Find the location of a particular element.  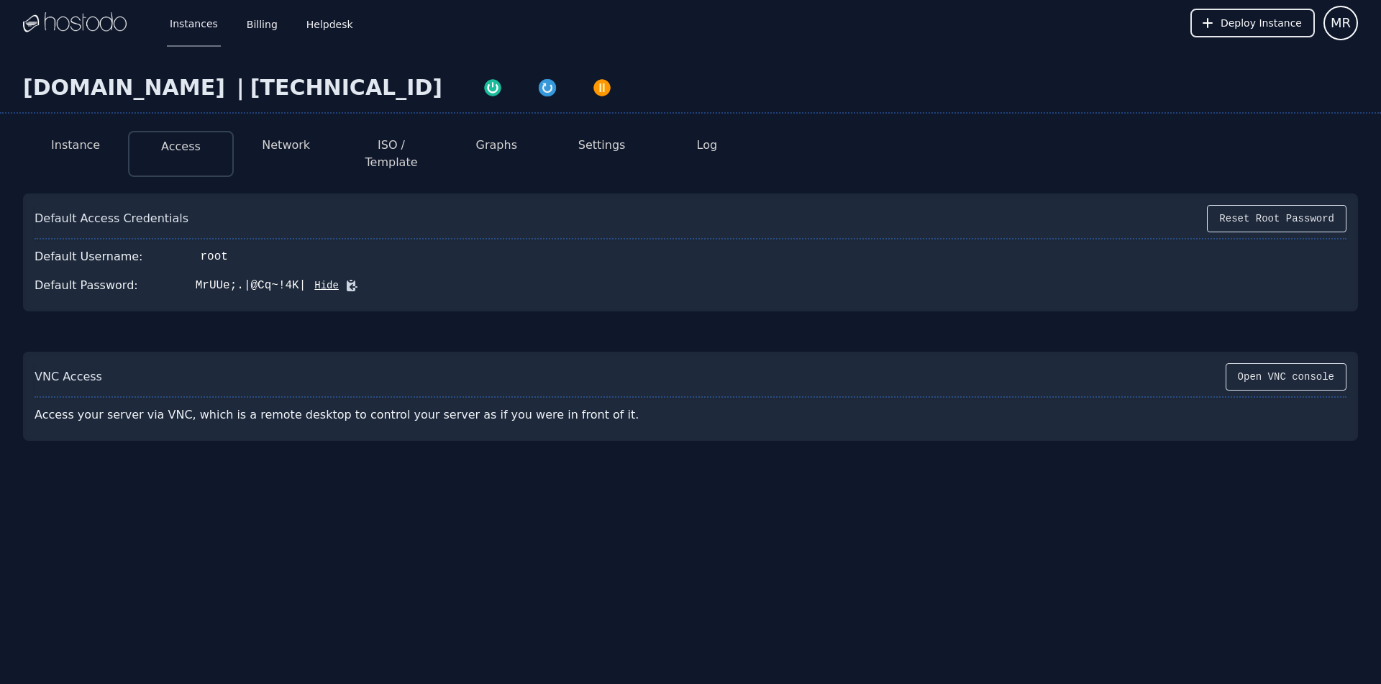

button: Reset Root Password is located at coordinates (1277, 219).